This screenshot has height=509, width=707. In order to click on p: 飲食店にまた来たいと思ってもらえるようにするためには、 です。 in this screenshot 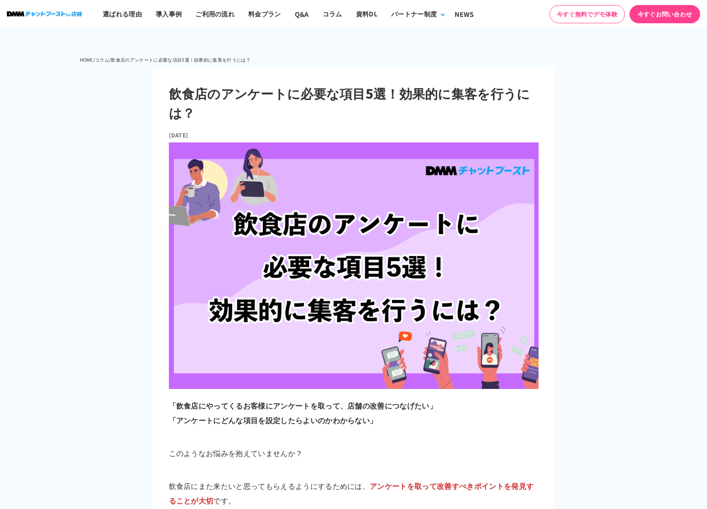, I will do `click(354, 493)`.